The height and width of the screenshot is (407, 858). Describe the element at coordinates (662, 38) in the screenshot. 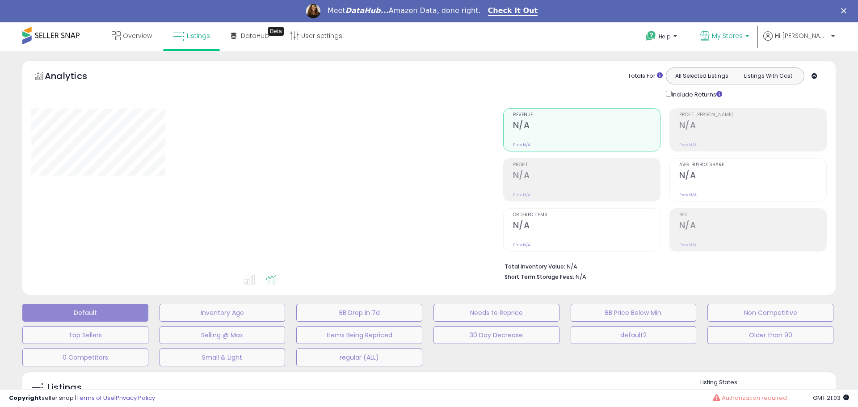

I see `a: Help` at that location.